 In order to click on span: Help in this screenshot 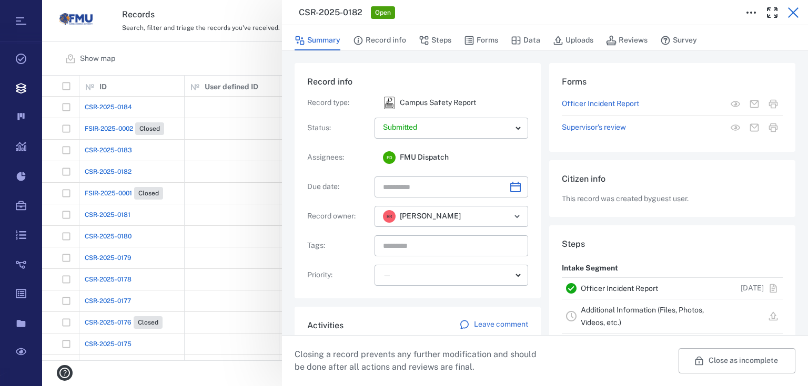, I will do `click(34, 12)`.